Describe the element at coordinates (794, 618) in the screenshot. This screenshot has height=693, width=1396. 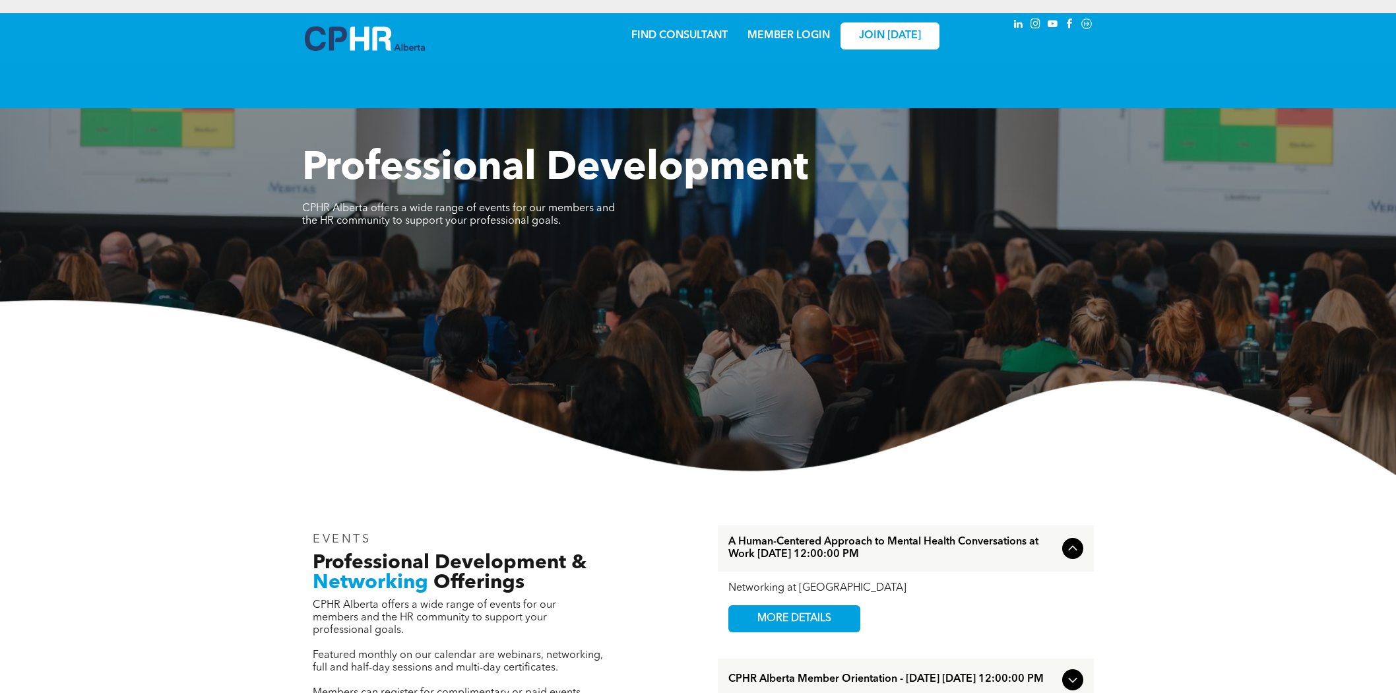
I see `a: MORE DETAILS` at that location.